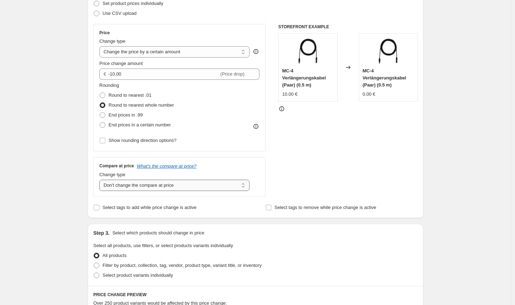 The height and width of the screenshot is (305, 515). Describe the element at coordinates (121, 63) in the screenshot. I see `span: Price change amount` at that location.